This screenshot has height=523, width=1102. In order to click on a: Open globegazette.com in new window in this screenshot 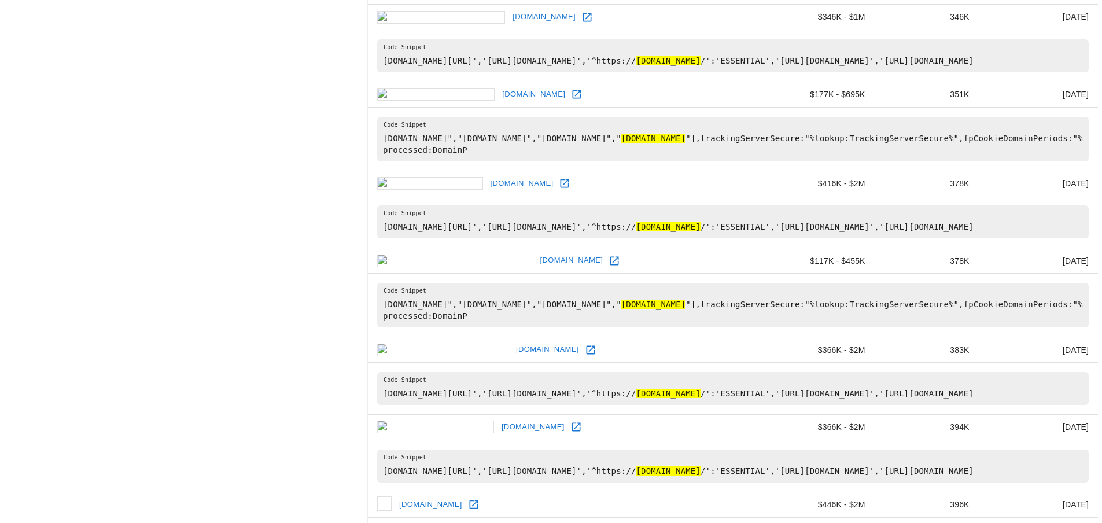, I will do `click(587, 17)`.